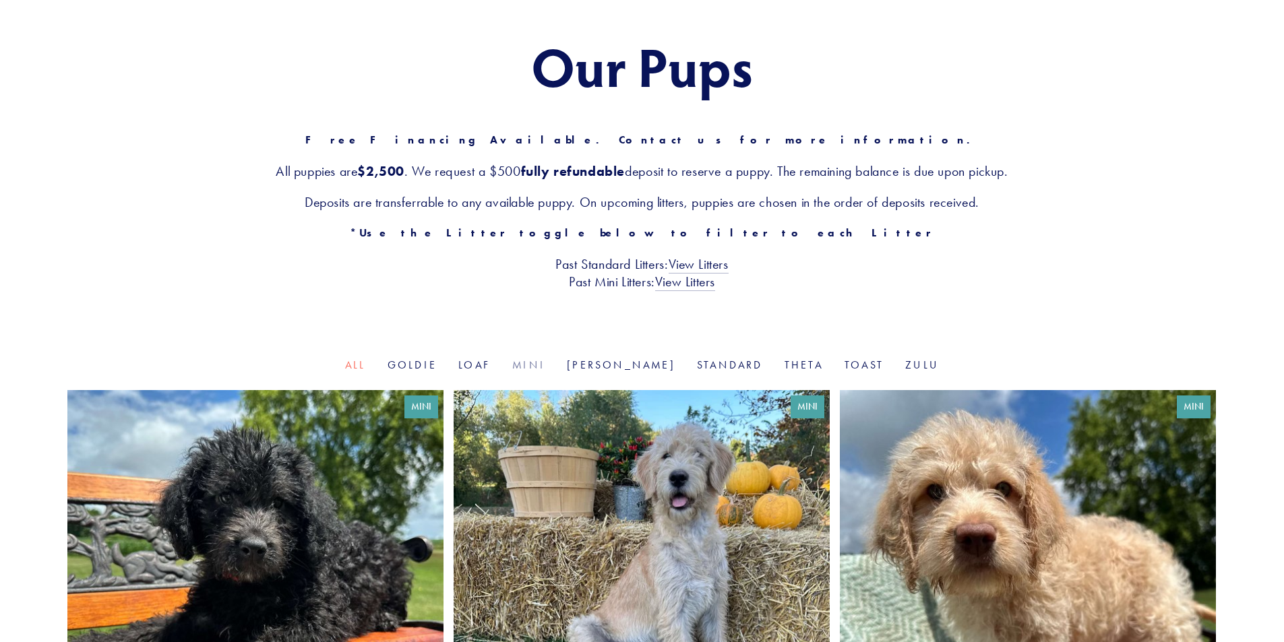 Image resolution: width=1284 pixels, height=642 pixels. Describe the element at coordinates (641, 66) in the screenshot. I see `h1: Our Pups` at that location.